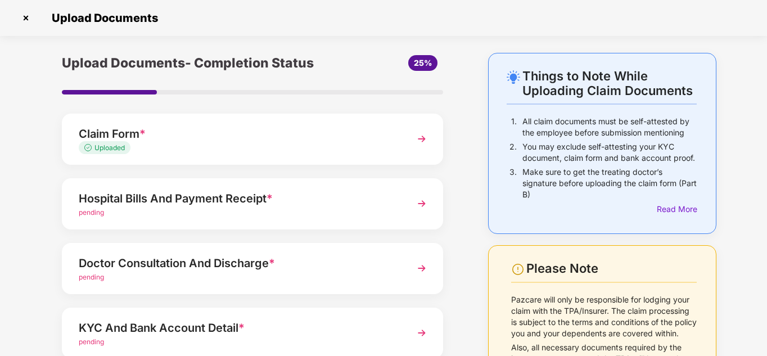  Describe the element at coordinates (611, 268) in the screenshot. I see `div: Please Note` at that location.